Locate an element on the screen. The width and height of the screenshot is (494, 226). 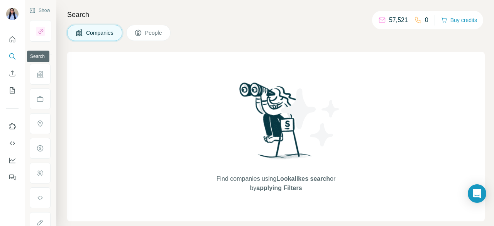
p: 0 is located at coordinates (426, 20).